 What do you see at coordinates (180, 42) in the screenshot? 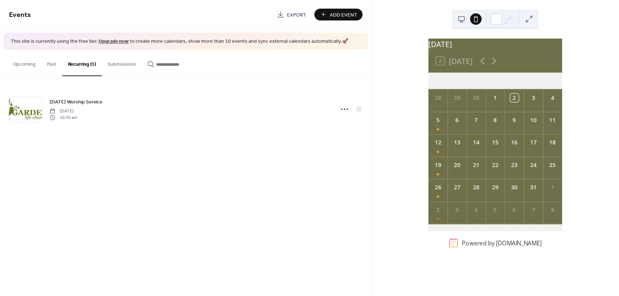
I see `span: This site is currently using the free tier. to create more calendars, show more than 10 events an...` at bounding box center [180, 42].